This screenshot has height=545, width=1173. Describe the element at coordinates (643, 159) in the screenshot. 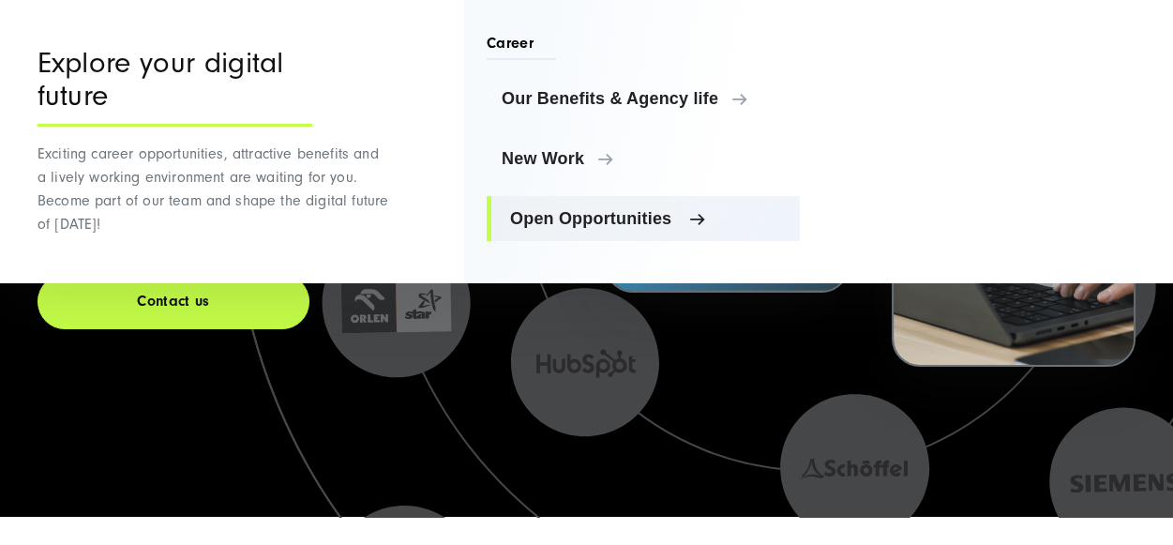

I see `a: New Work` at that location.